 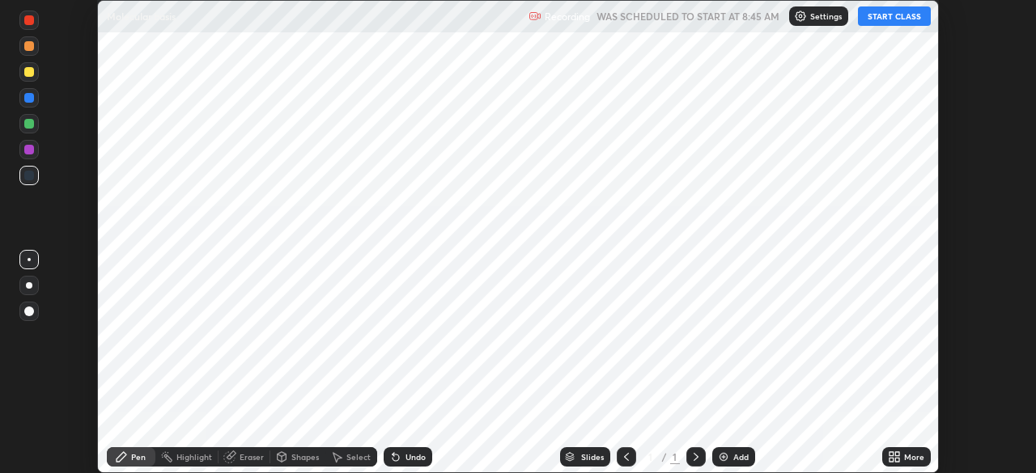 I want to click on img: recording.375f2c34.svg, so click(x=535, y=16).